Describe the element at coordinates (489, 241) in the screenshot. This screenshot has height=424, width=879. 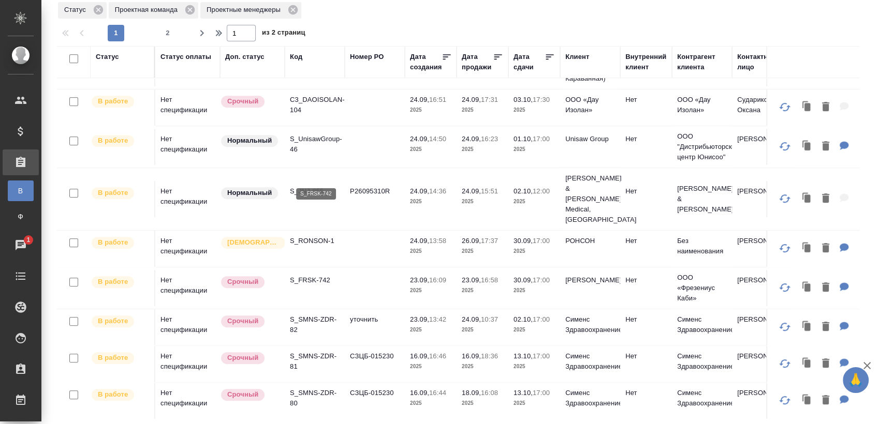
I see `p: 17:37` at that location.